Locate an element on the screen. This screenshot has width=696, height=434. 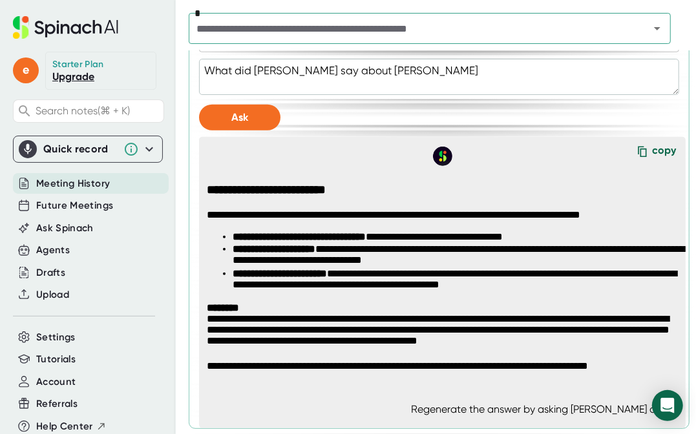
span: Meeting History is located at coordinates (73, 184).